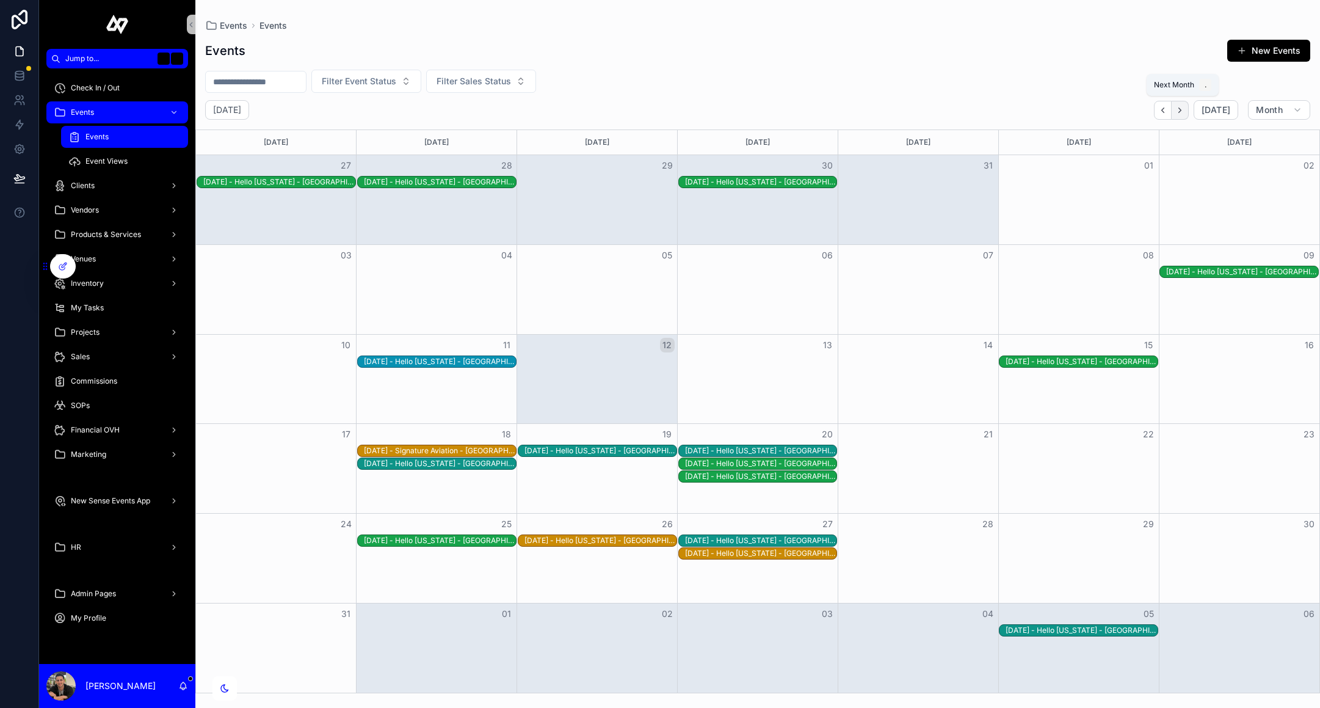 This screenshot has width=1320, height=708. Describe the element at coordinates (109, 59) in the screenshot. I see `span: Jump to...` at that location.